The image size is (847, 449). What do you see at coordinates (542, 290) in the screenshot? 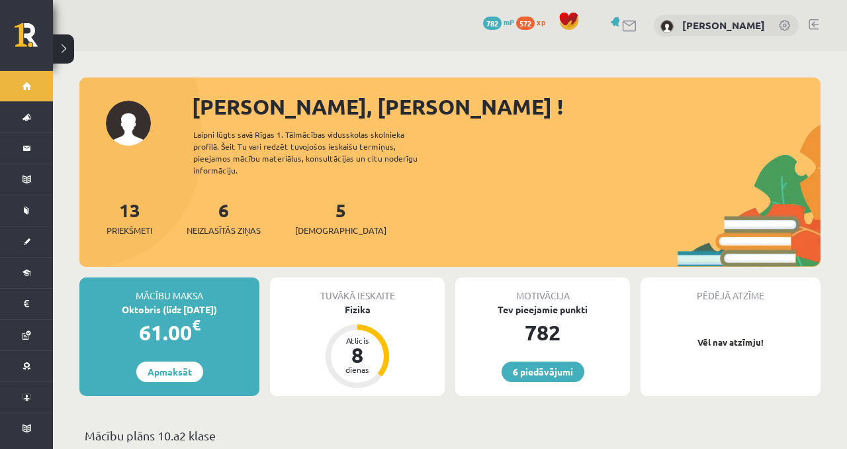
I see `div: Motivācija` at bounding box center [542, 290].